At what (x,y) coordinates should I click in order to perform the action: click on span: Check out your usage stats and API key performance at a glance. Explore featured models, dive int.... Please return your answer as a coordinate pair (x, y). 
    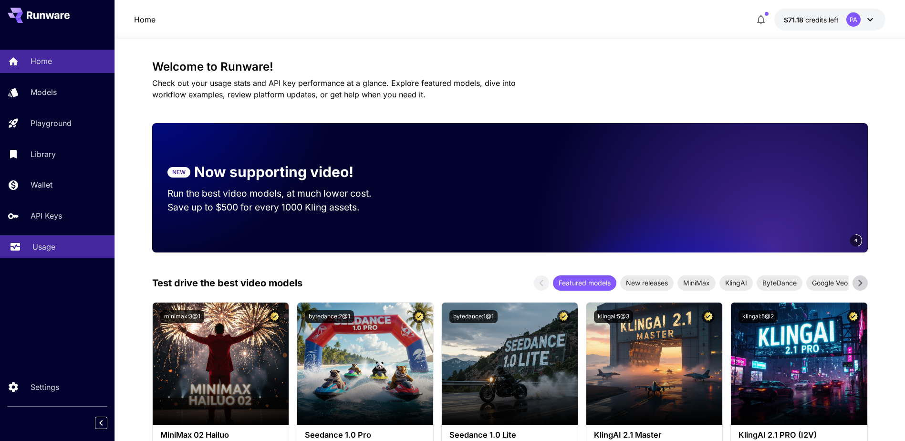
    Looking at the image, I should click on (334, 89).